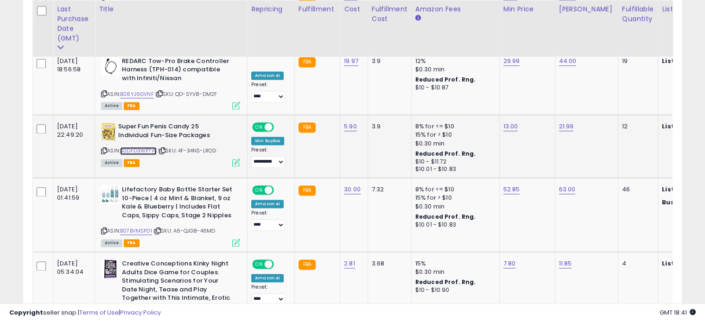 Image resolution: width=705 pixels, height=322 pixels. What do you see at coordinates (136, 231) in the screenshot?
I see `a: B07BVMSPD1` at bounding box center [136, 231].